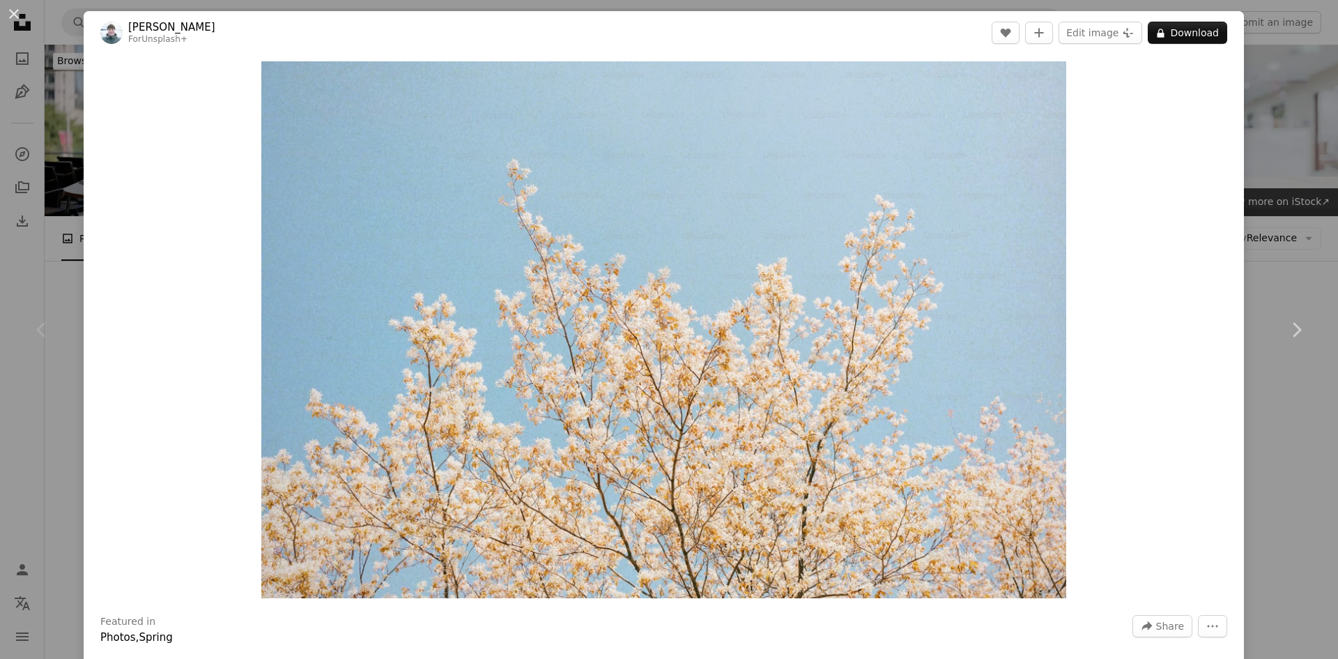 The height and width of the screenshot is (659, 1338). Describe the element at coordinates (664, 330) in the screenshot. I see `img: a tree with white flowers against a blue sky` at that location.